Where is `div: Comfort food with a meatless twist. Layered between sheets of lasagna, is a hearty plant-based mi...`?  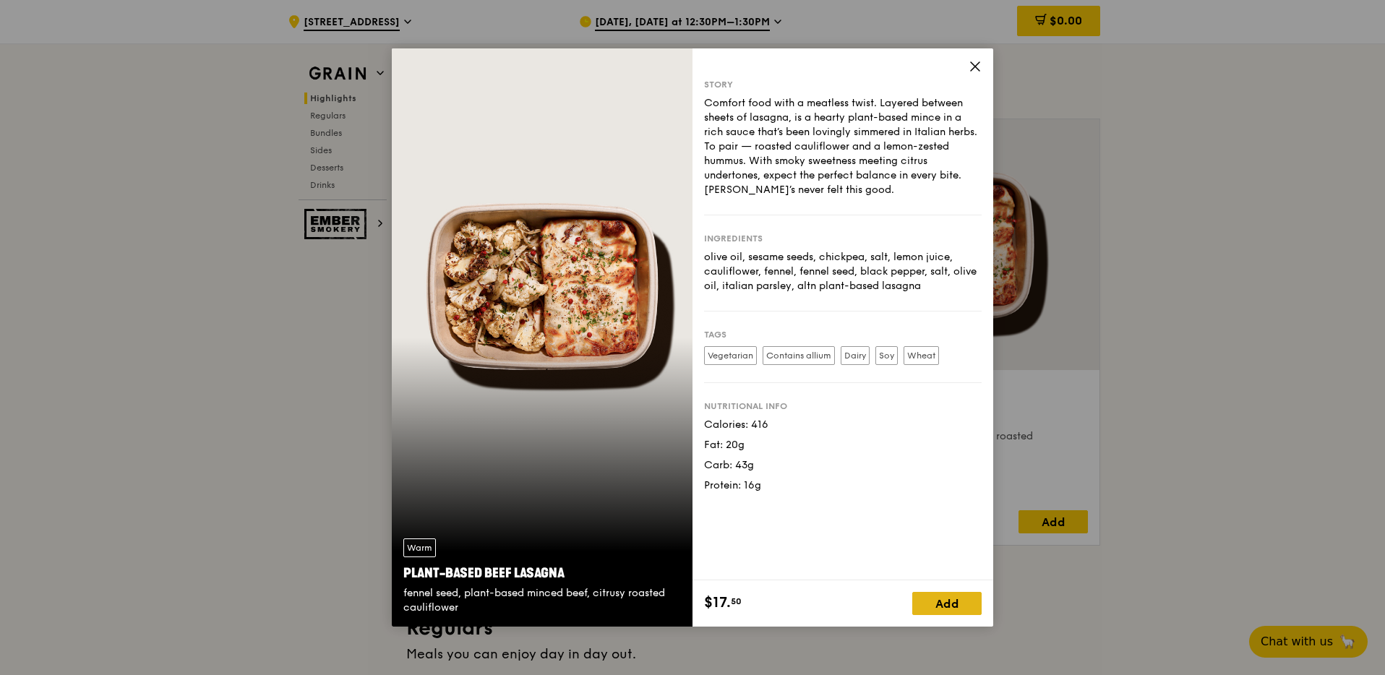
div: Comfort food with a meatless twist. Layered between sheets of lasagna, is a hearty plant-based mi... is located at coordinates (843, 147).